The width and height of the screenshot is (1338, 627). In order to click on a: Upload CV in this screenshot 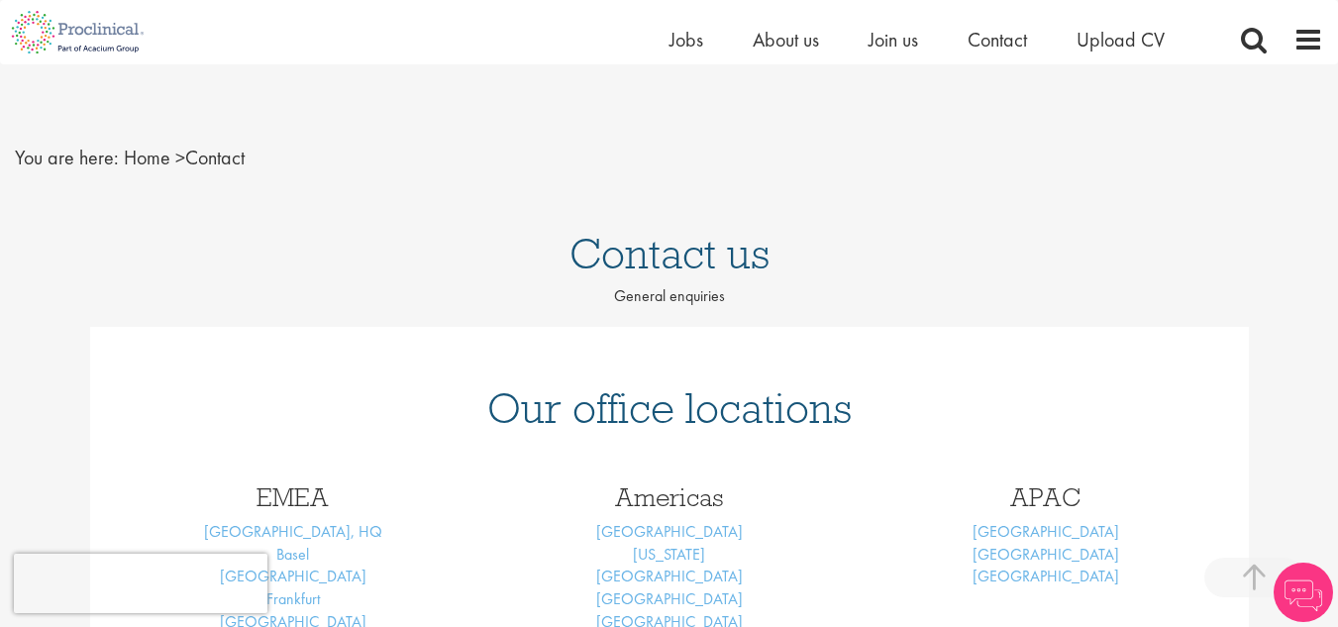, I will do `click(1120, 40)`.